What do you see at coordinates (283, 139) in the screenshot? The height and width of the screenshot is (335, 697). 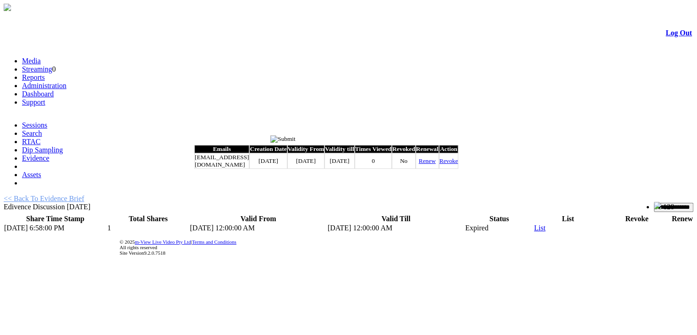 I see `input: Submit` at bounding box center [283, 139].